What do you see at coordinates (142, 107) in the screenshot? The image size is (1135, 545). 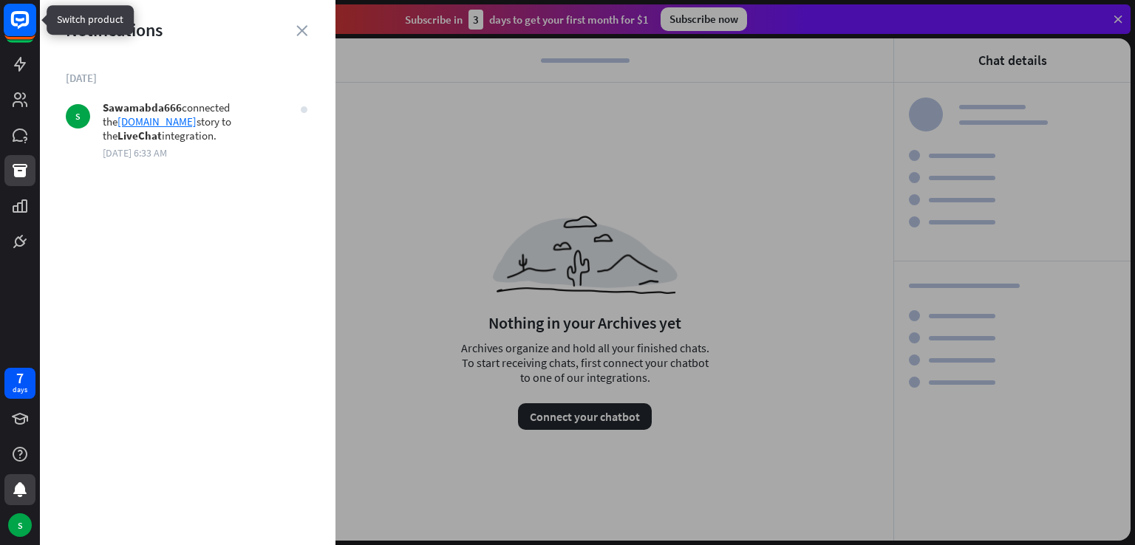 I see `strong: Sawamabda666` at bounding box center [142, 107].